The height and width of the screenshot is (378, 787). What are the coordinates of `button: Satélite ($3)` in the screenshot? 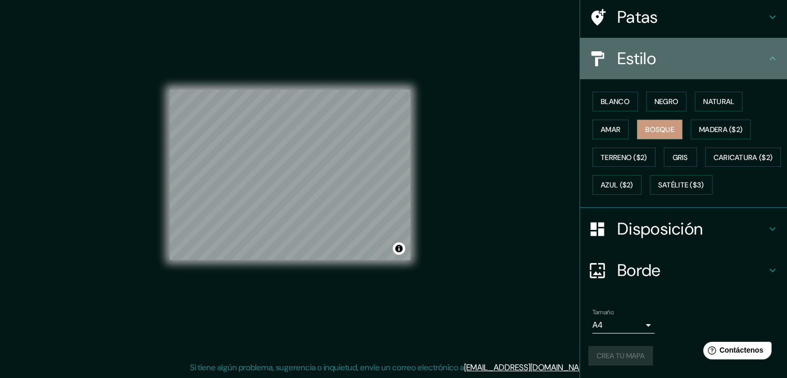 It's located at (681, 185).